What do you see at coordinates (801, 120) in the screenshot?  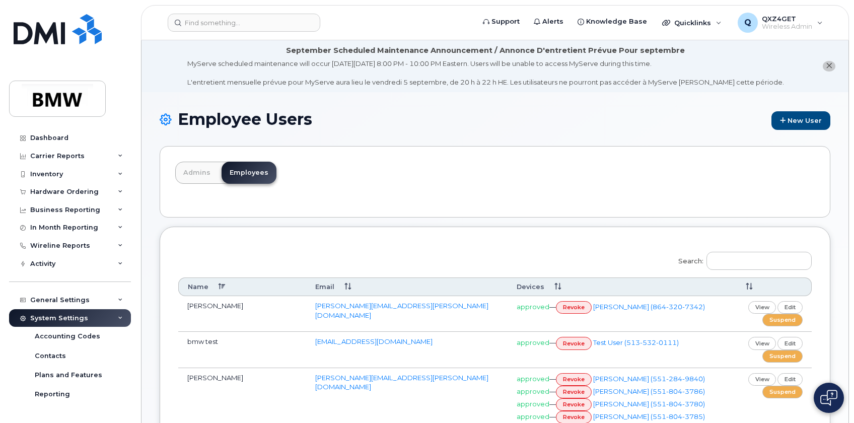 I see `a: New User` at bounding box center [801, 120].